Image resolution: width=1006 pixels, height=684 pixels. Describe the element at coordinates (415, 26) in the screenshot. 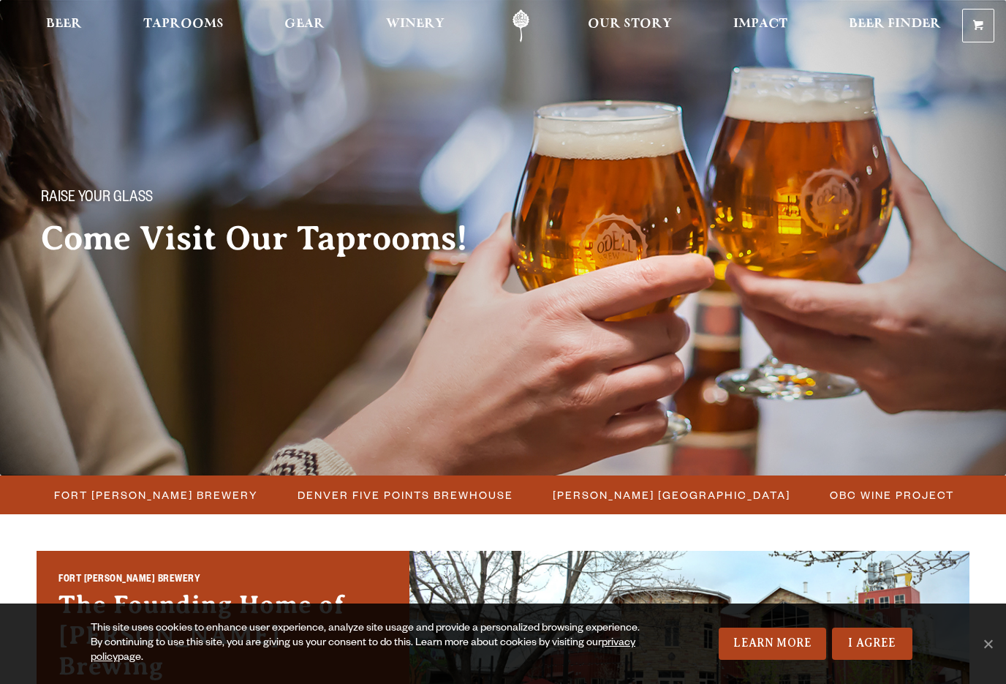

I see `a: Winery` at that location.